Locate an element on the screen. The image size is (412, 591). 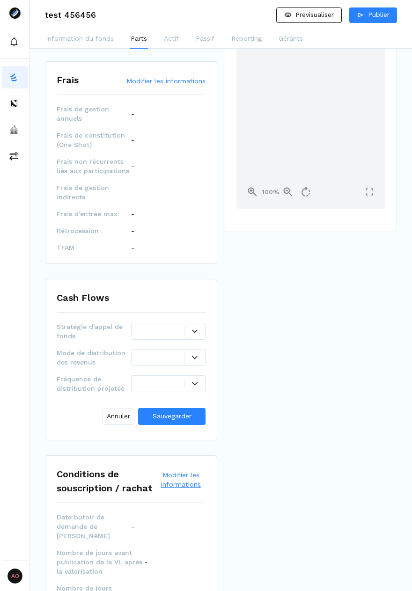
a: funds is located at coordinates (15, 77).